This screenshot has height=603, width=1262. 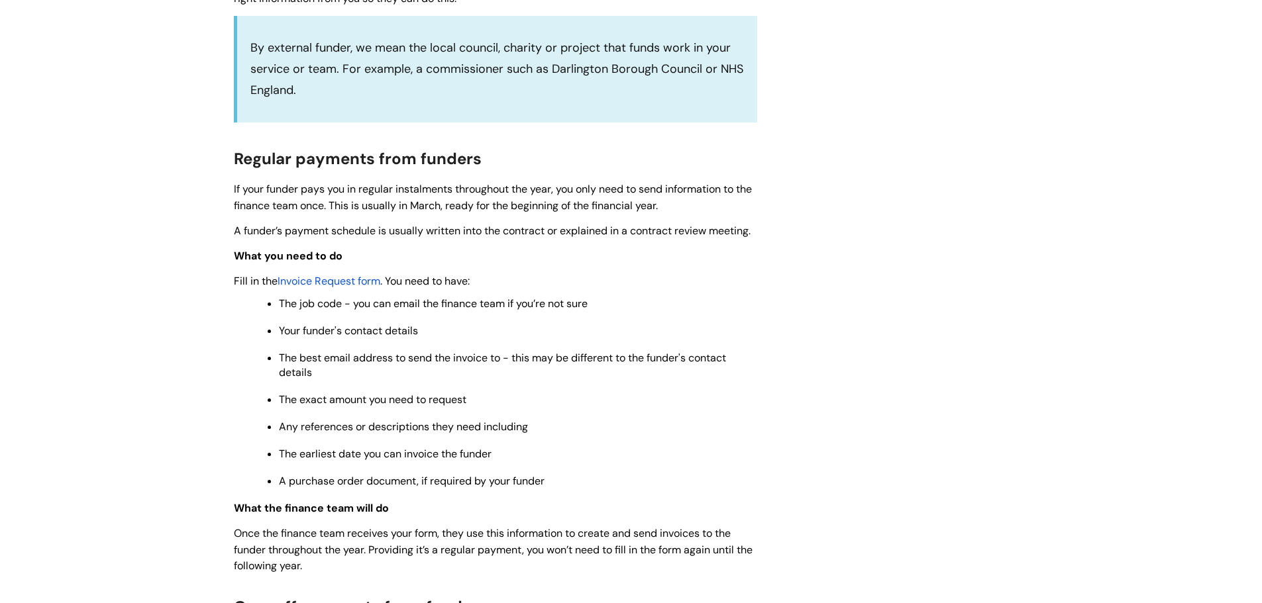 What do you see at coordinates (411, 481) in the screenshot?
I see `span: A purchase order document, if required by your funder` at bounding box center [411, 481].